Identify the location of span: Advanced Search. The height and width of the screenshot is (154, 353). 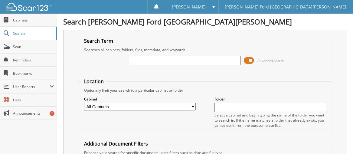
(270, 60).